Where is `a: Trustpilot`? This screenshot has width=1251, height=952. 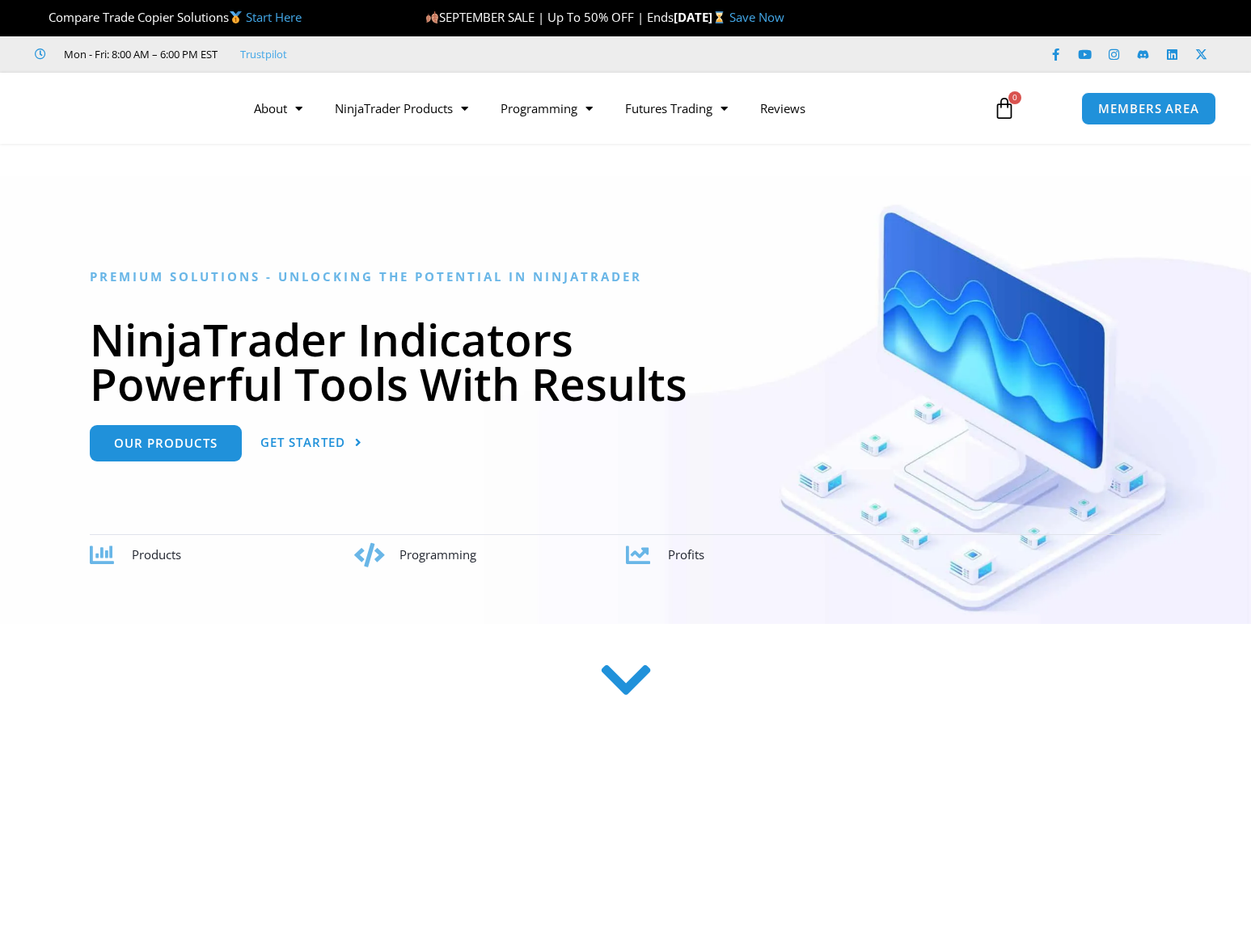 a: Trustpilot is located at coordinates (264, 54).